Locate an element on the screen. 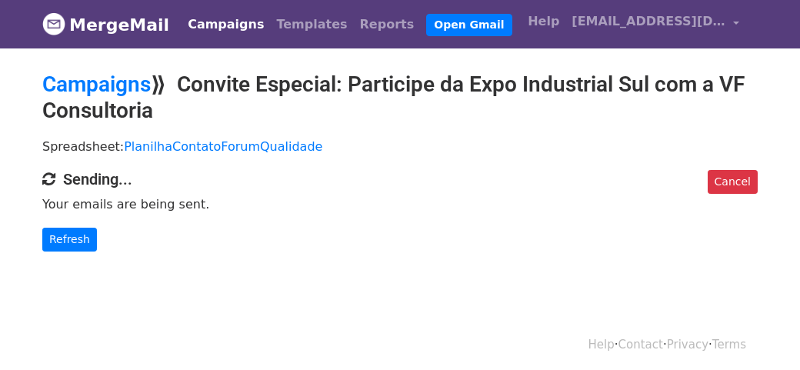  p: Your emails are being sent. is located at coordinates (400, 204).